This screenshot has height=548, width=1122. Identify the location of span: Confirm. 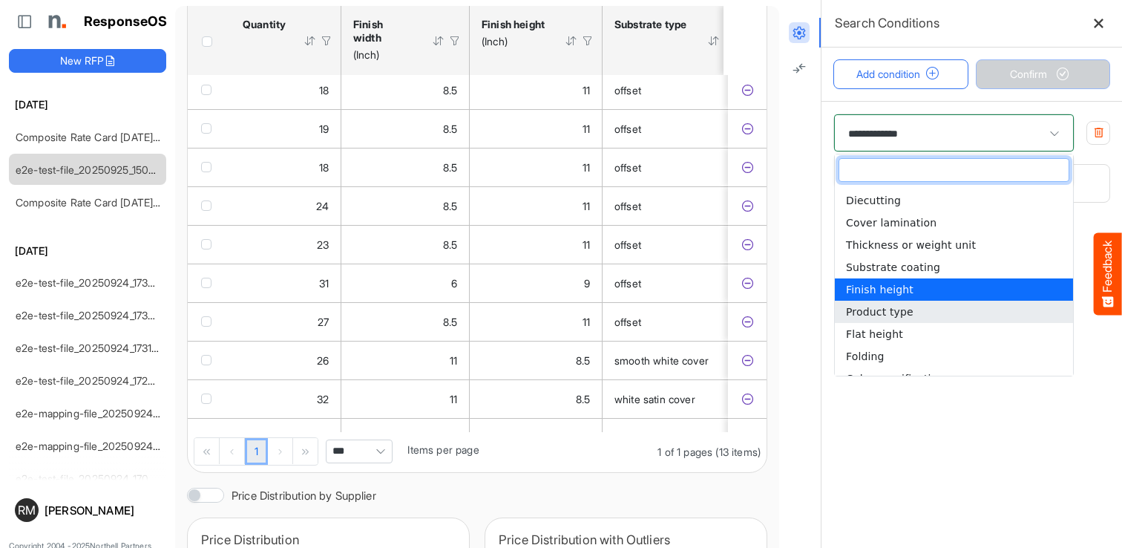
(1043, 74).